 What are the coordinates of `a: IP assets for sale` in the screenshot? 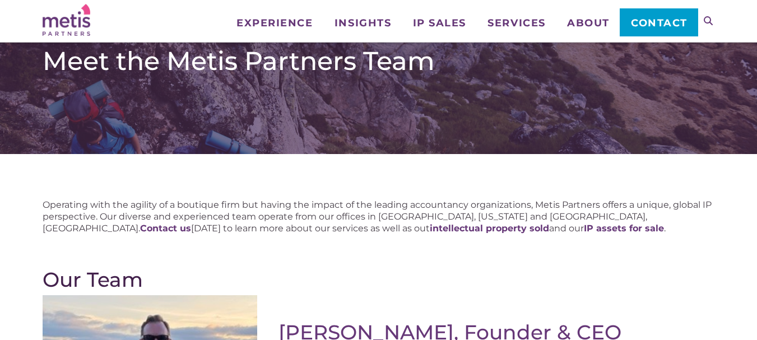 It's located at (623, 228).